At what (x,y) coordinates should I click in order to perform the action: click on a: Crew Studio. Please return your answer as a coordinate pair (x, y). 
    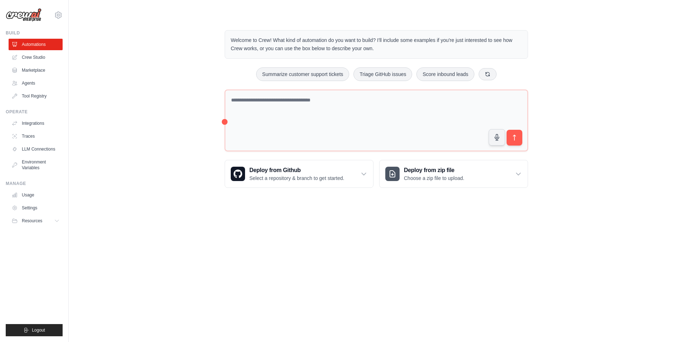
    Looking at the image, I should click on (35, 57).